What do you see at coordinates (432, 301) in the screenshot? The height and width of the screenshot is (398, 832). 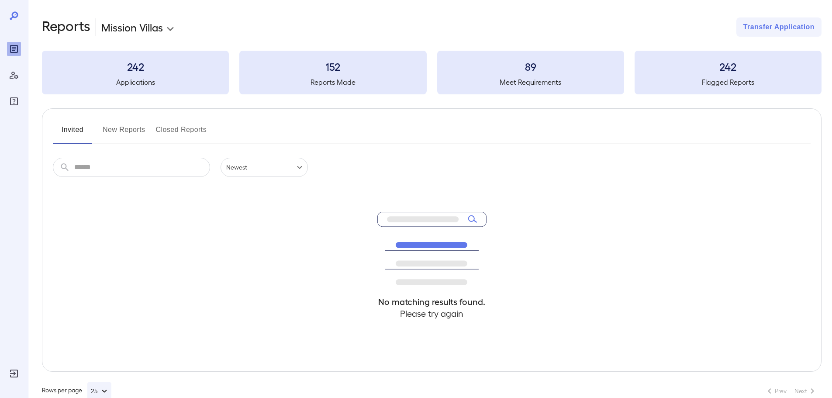 I see `h4: No matching results found.` at bounding box center [432, 301].